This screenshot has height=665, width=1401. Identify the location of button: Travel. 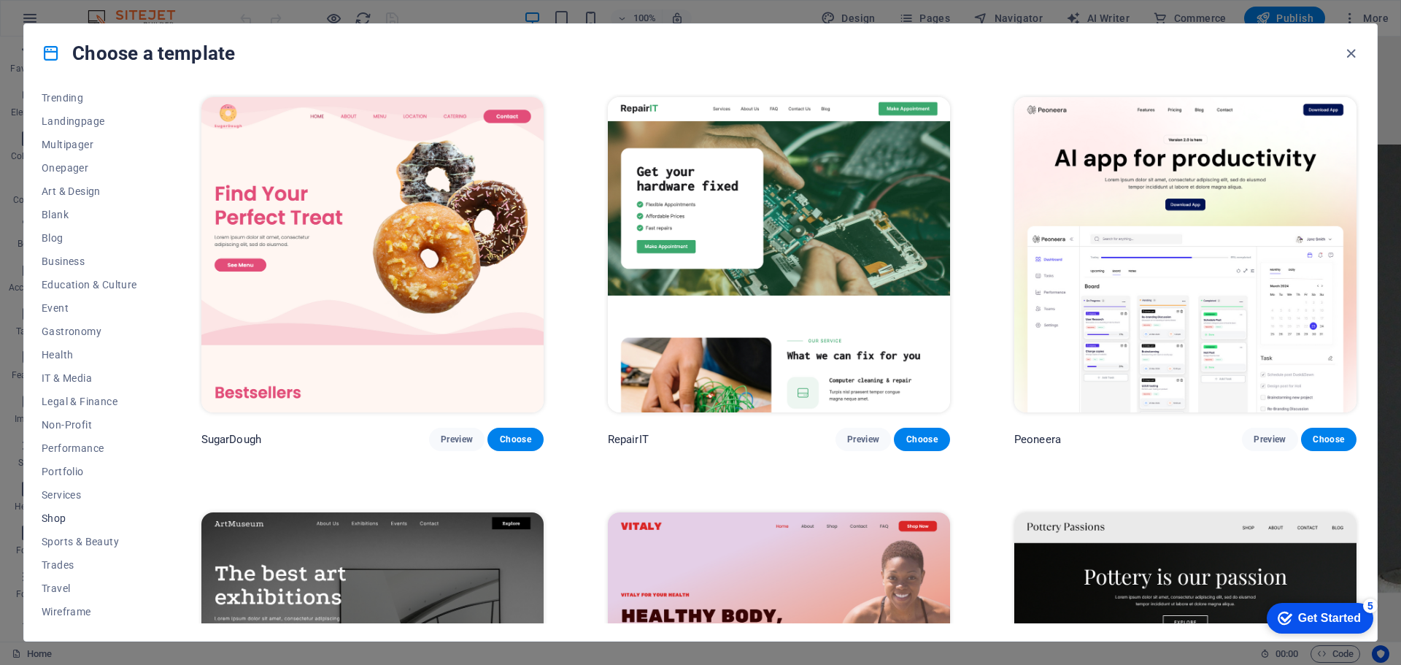
(89, 588).